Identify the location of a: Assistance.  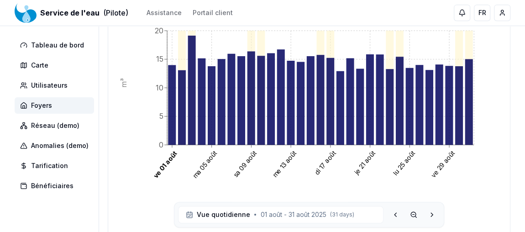
(164, 13).